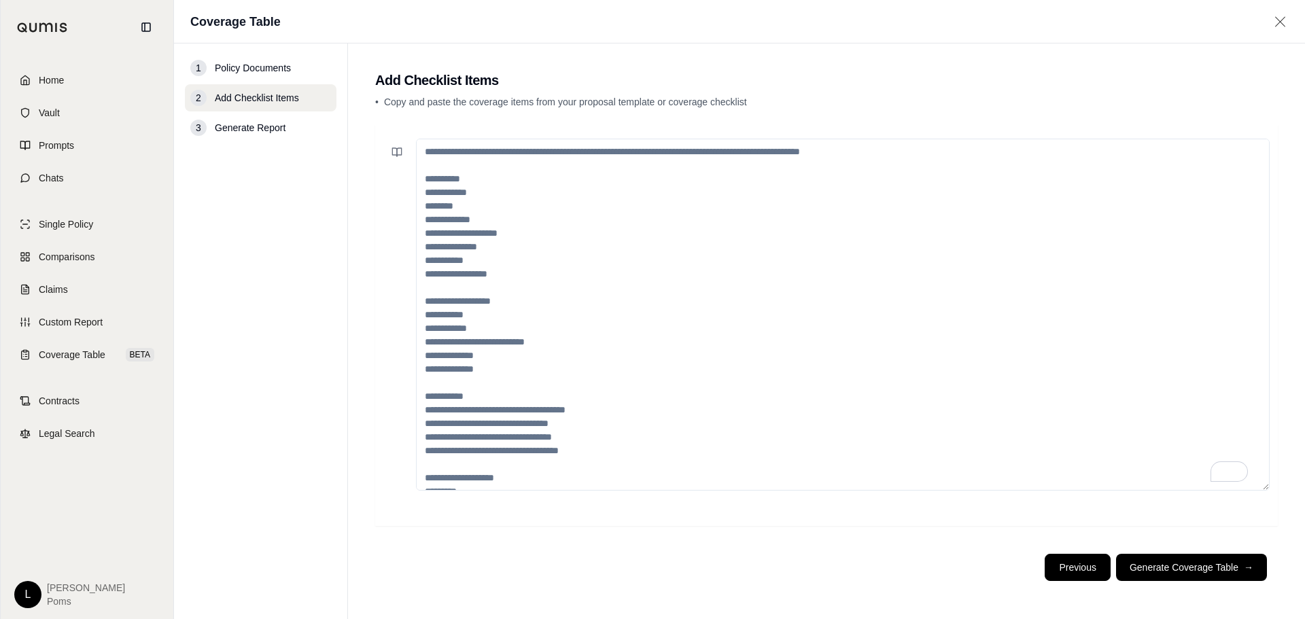 This screenshot has height=619, width=1305. I want to click on span: Legal Search, so click(67, 434).